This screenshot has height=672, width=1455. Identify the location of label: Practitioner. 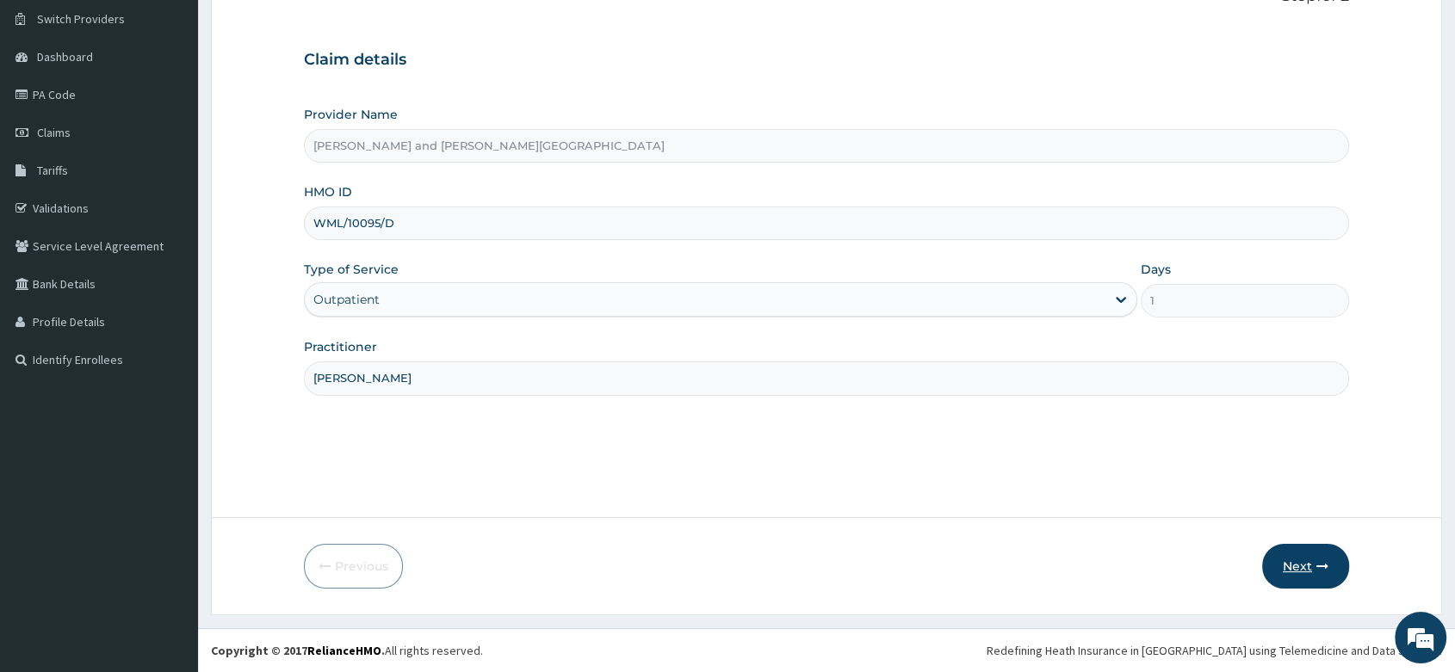
(340, 347).